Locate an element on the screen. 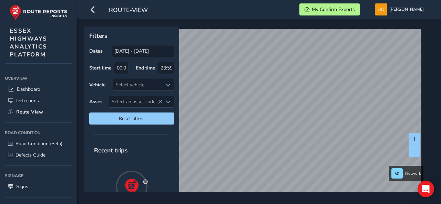  span: Recent trips is located at coordinates (111, 151).